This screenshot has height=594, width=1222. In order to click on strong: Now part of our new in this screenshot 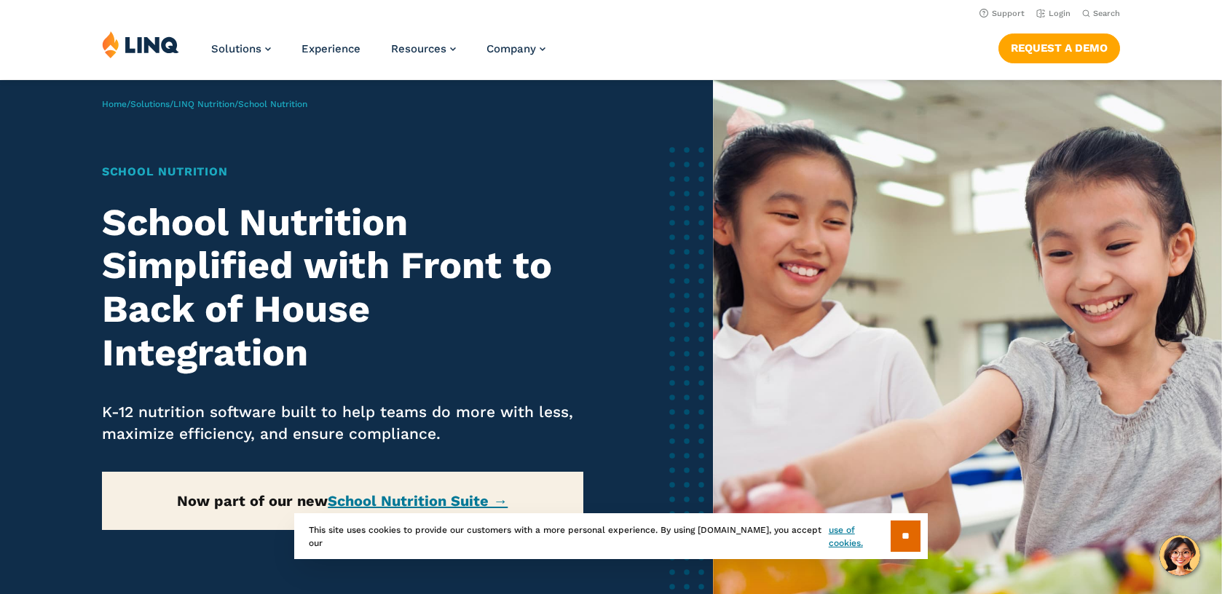, I will do `click(342, 501)`.